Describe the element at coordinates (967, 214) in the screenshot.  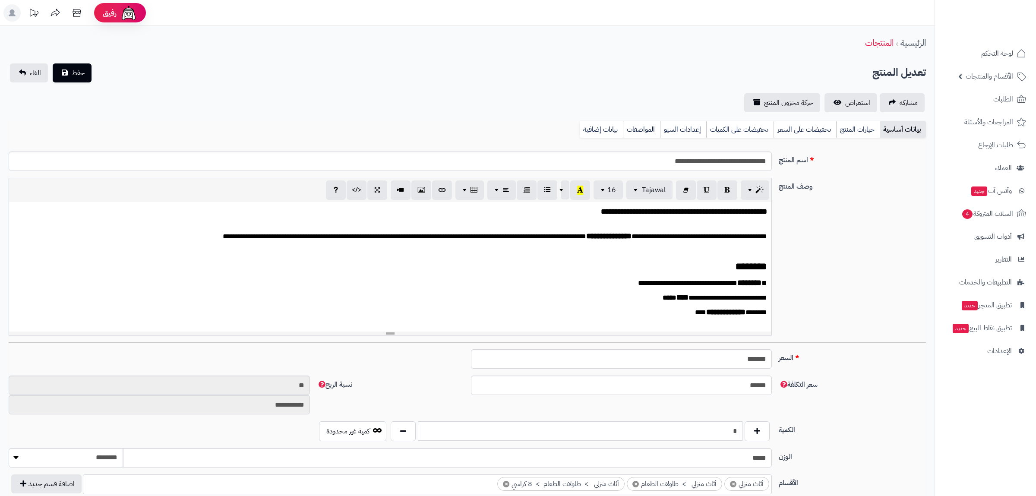
I see `span: 4` at that location.